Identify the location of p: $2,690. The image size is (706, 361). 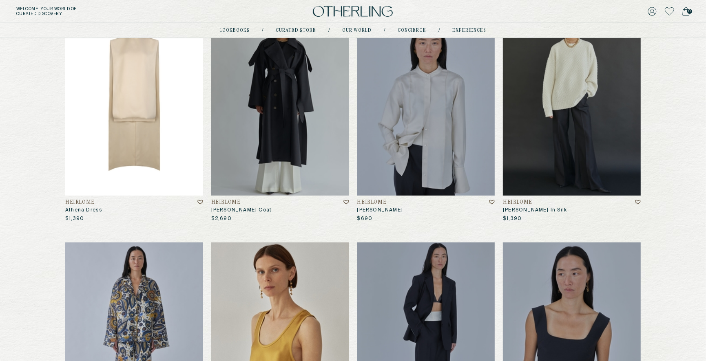
(221, 219).